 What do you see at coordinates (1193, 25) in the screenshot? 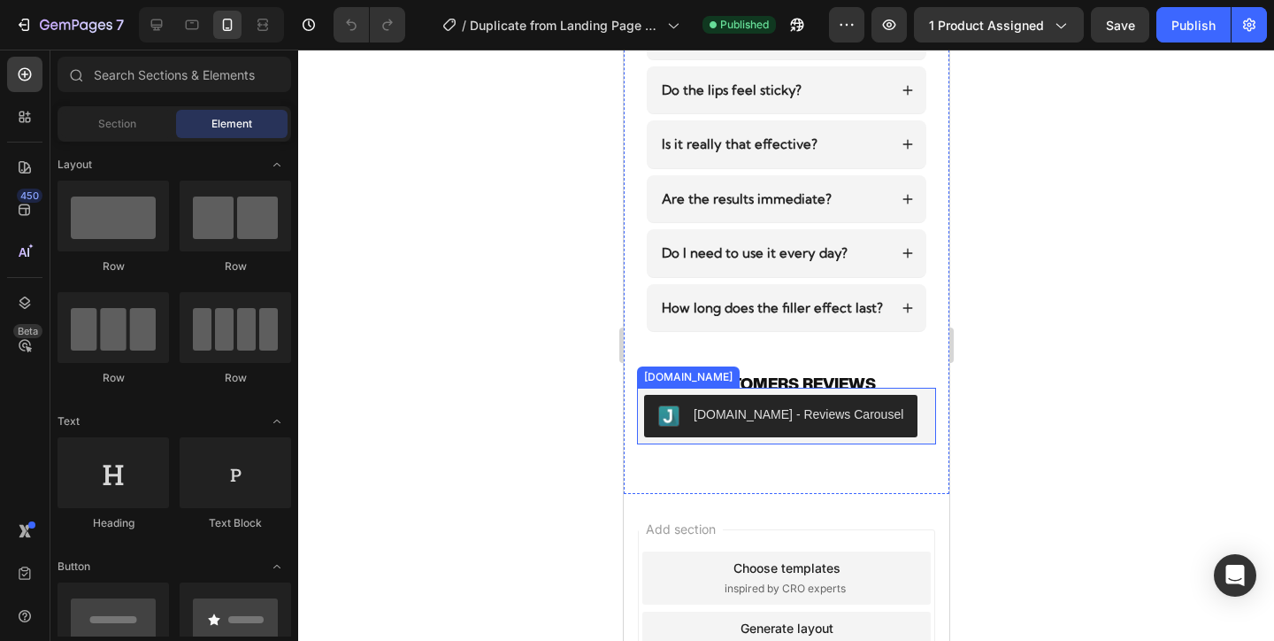
I see `button: Publish` at bounding box center [1193, 25].